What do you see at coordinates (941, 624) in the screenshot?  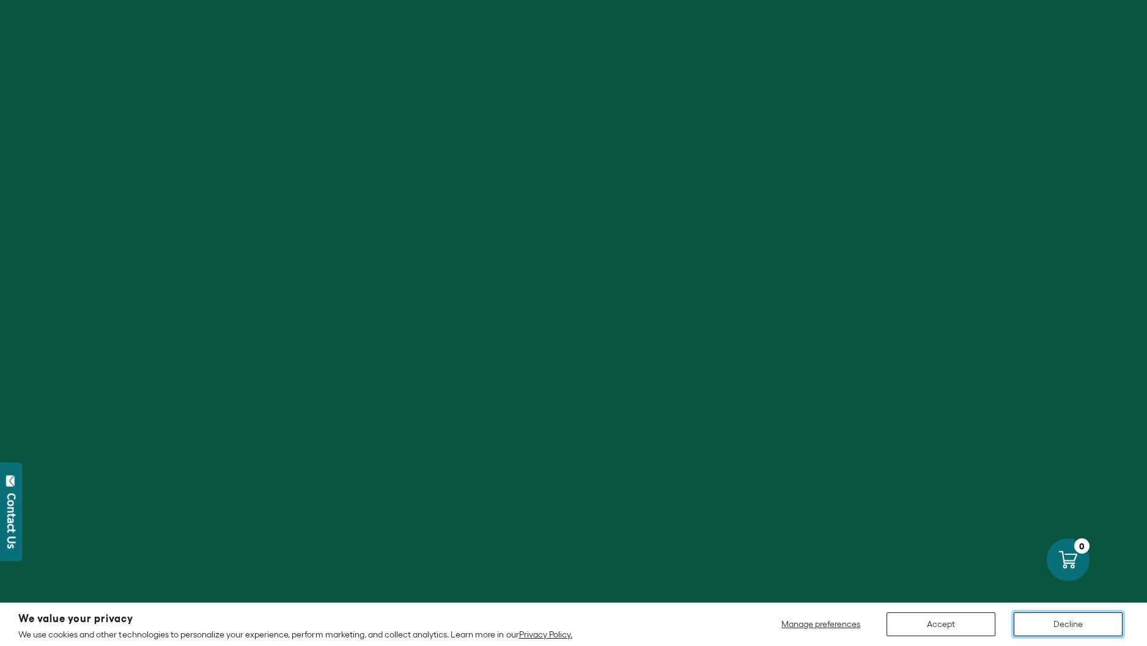 I see `button: Accept` at bounding box center [941, 624].